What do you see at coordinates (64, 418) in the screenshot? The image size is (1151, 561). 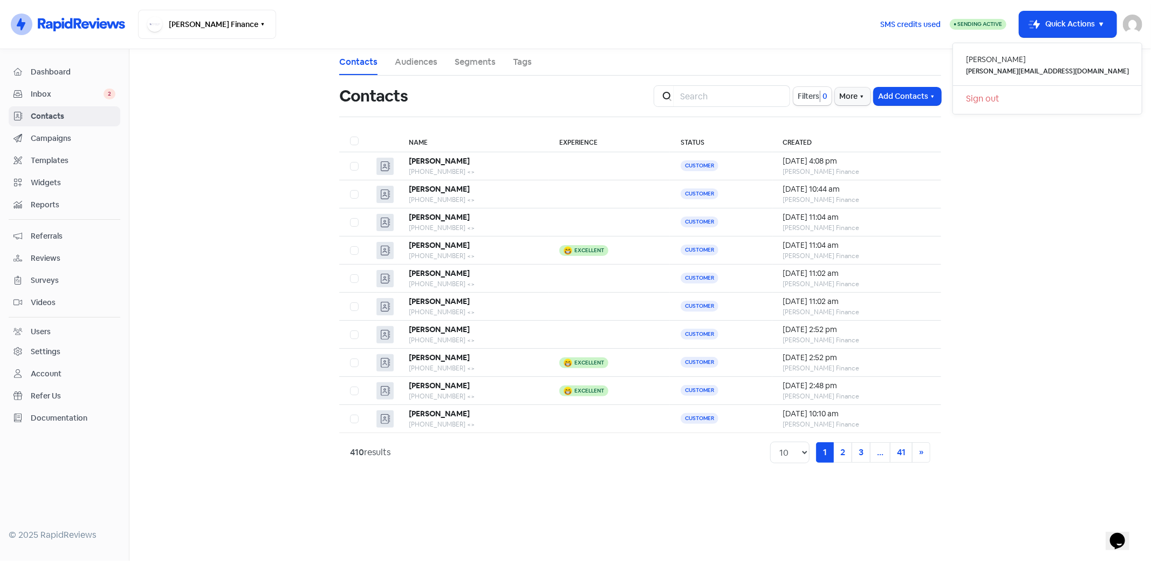 I see `a: Documentation` at bounding box center [64, 418].